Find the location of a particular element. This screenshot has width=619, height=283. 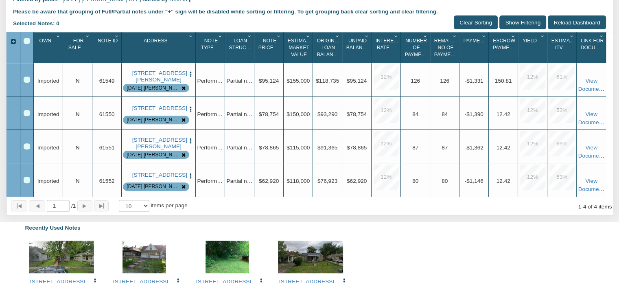

span: $62,920 is located at coordinates (269, 181).